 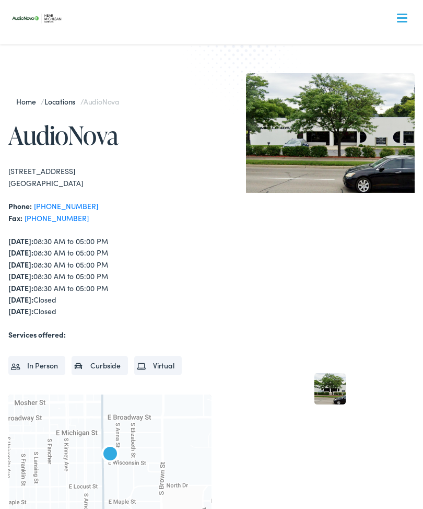 I want to click on span: AudioNova, so click(x=101, y=101).